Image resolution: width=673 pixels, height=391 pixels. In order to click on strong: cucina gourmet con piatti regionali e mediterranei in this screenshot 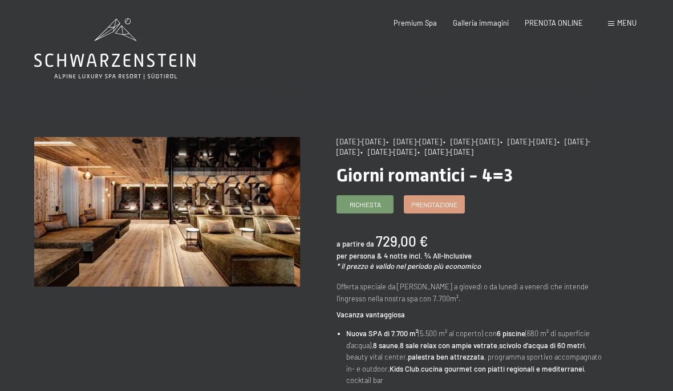, I will do `click(502, 368)`.